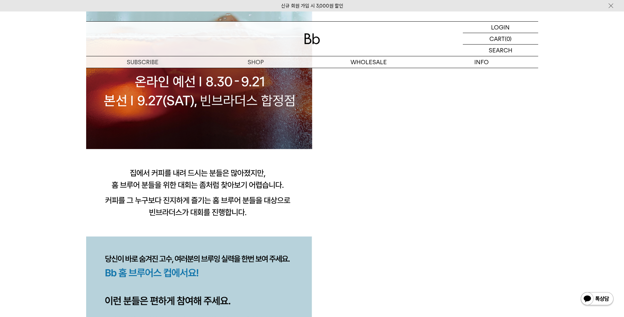  Describe the element at coordinates (500, 27) in the screenshot. I see `a: LOGIN` at that location.